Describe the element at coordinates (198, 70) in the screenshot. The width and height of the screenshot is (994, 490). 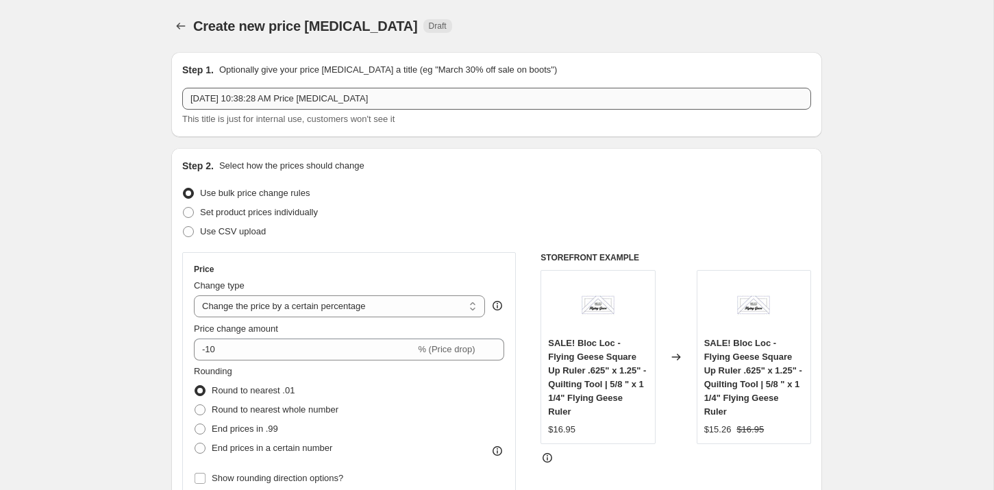
I see `h2: Step 1.` at that location.